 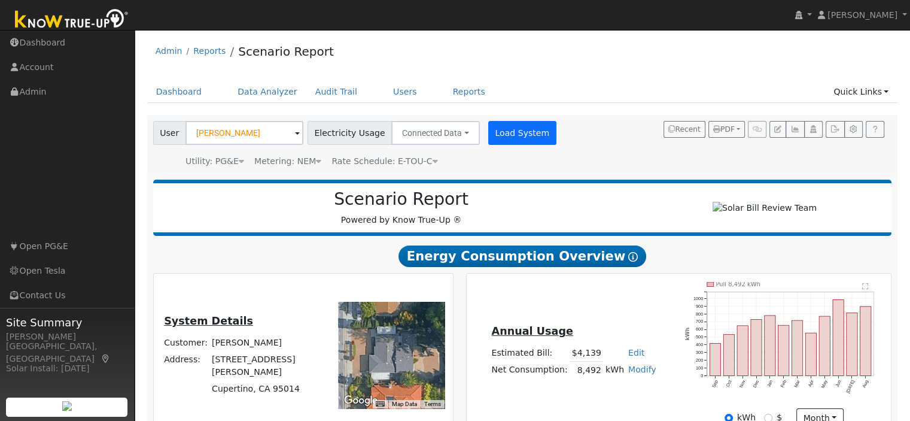 I want to click on img: Solar Bill Review Team, so click(x=765, y=208).